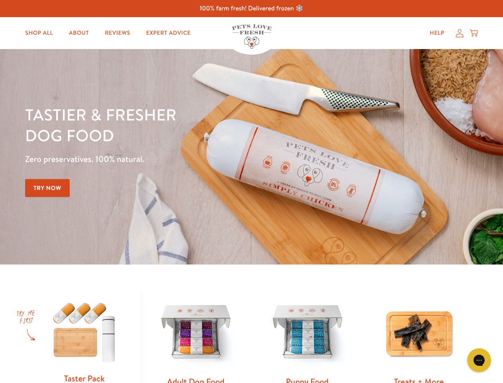 This screenshot has width=503, height=383. What do you see at coordinates (169, 33) in the screenshot?
I see `a: Expert Advice` at bounding box center [169, 33].